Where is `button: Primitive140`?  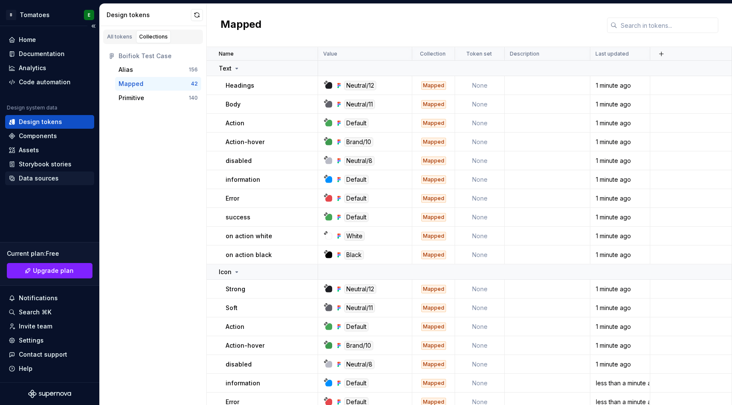
button: Primitive140 is located at coordinates (158, 98).